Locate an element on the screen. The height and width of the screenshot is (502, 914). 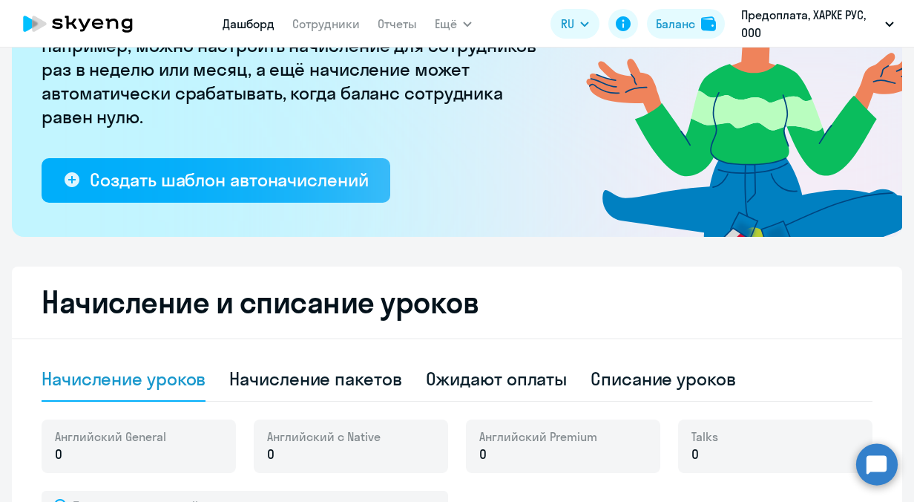
button: Ещё is located at coordinates (453, 24).